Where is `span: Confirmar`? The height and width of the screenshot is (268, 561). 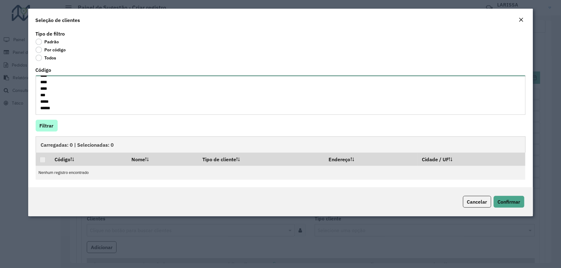 span: Confirmar is located at coordinates (509, 202).